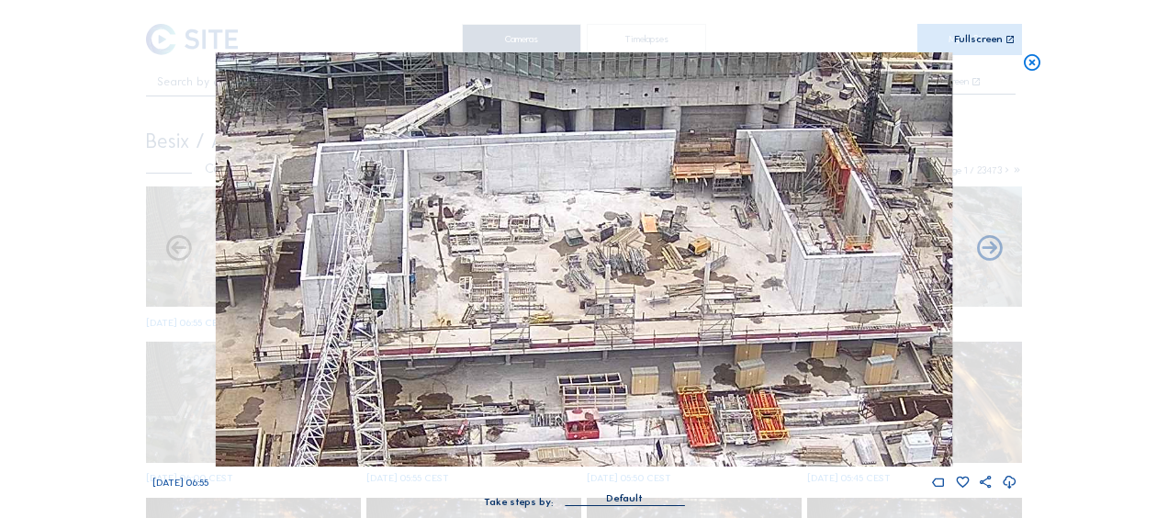  What do you see at coordinates (978, 39) in the screenshot?
I see `div: Fullscreen` at bounding box center [978, 39].